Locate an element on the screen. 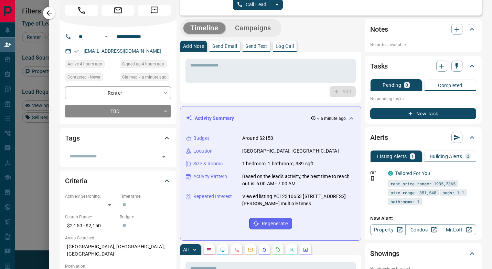 The image size is (492, 269). span: Contacted - Never is located at coordinates (84, 77).